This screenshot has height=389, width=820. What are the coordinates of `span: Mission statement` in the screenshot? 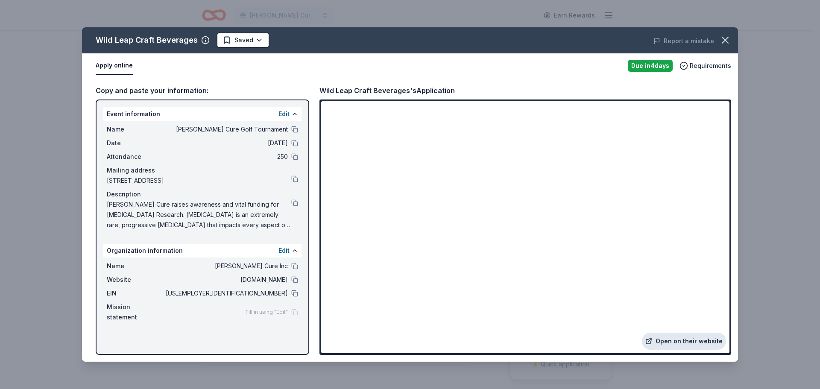 It's located at (135, 312).